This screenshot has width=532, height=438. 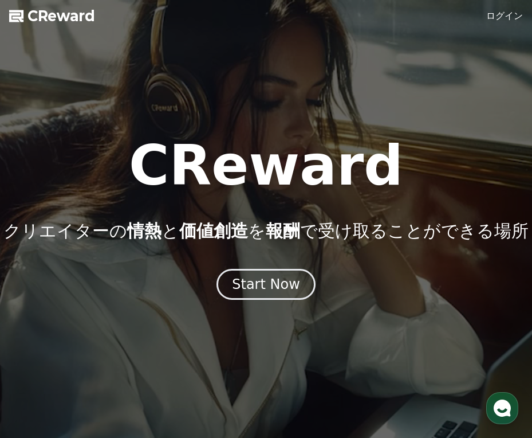 What do you see at coordinates (52, 16) in the screenshot?
I see `a: CReward` at bounding box center [52, 16].